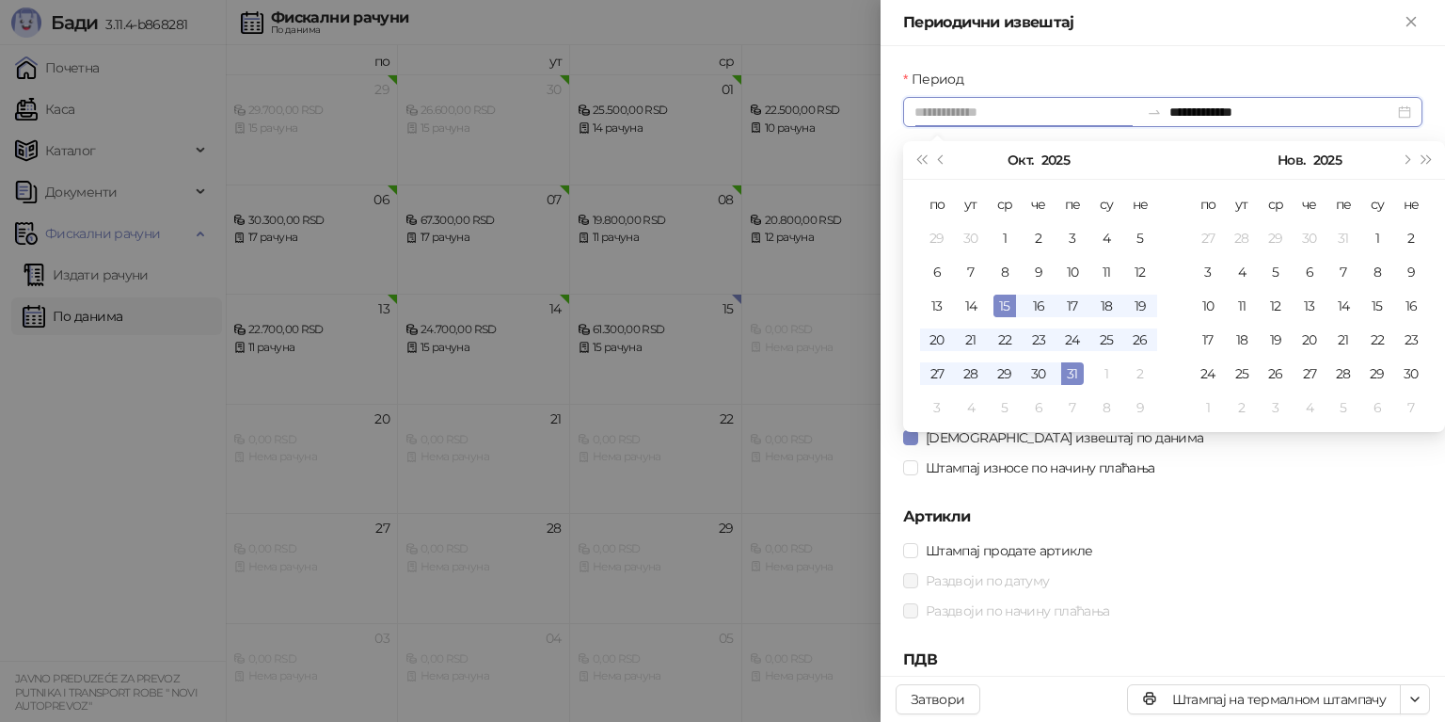 The image size is (1445, 722). Describe the element at coordinates (1328, 160) in the screenshot. I see `button: Изабери годину` at that location.